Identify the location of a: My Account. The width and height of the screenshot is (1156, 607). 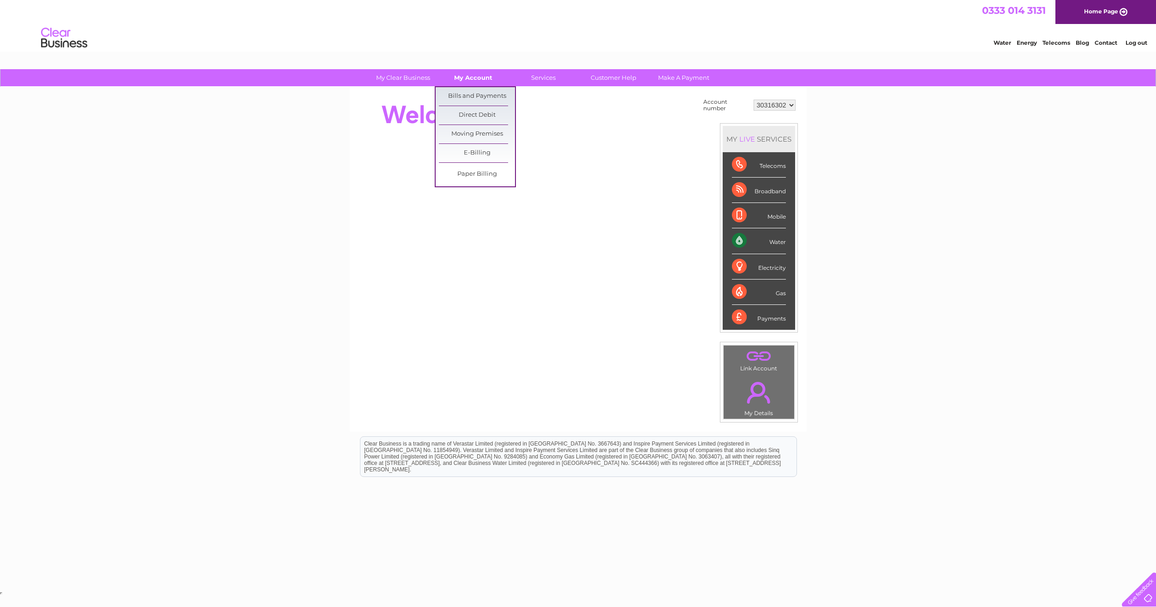
(473, 78).